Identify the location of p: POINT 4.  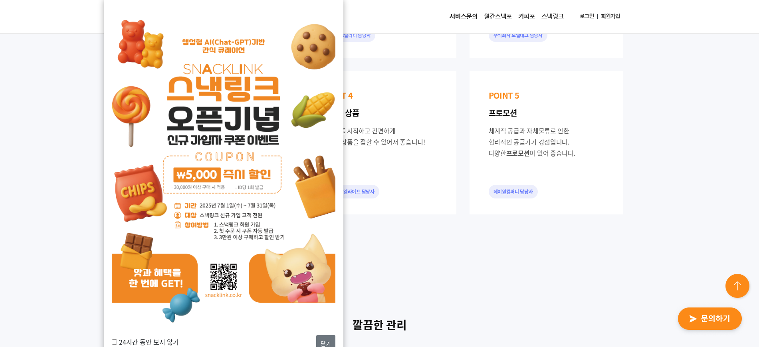
(380, 95).